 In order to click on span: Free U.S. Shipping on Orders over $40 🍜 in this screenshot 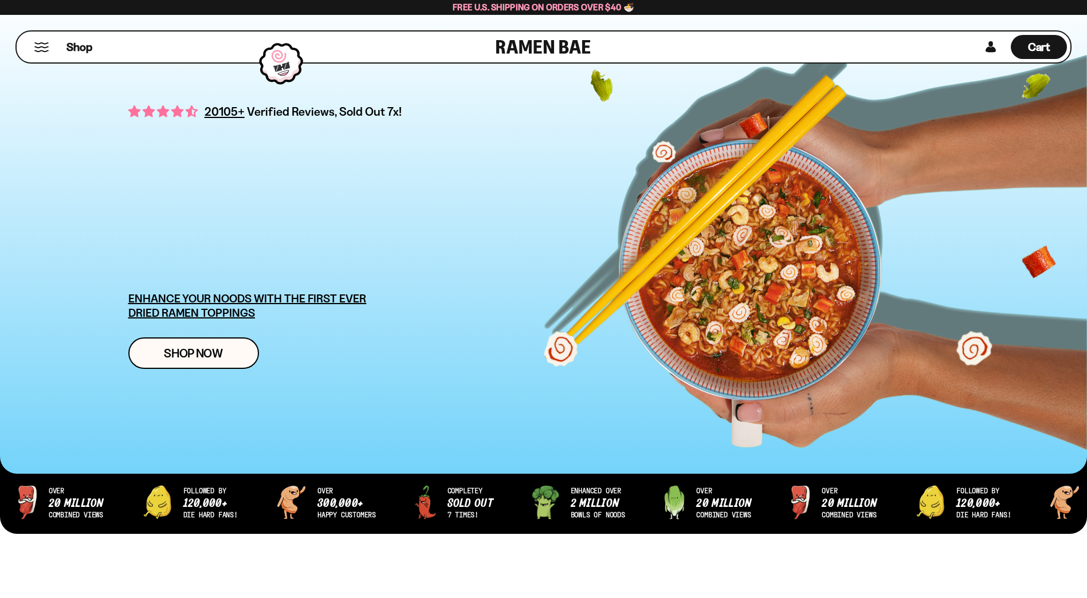, I will do `click(543, 7)`.